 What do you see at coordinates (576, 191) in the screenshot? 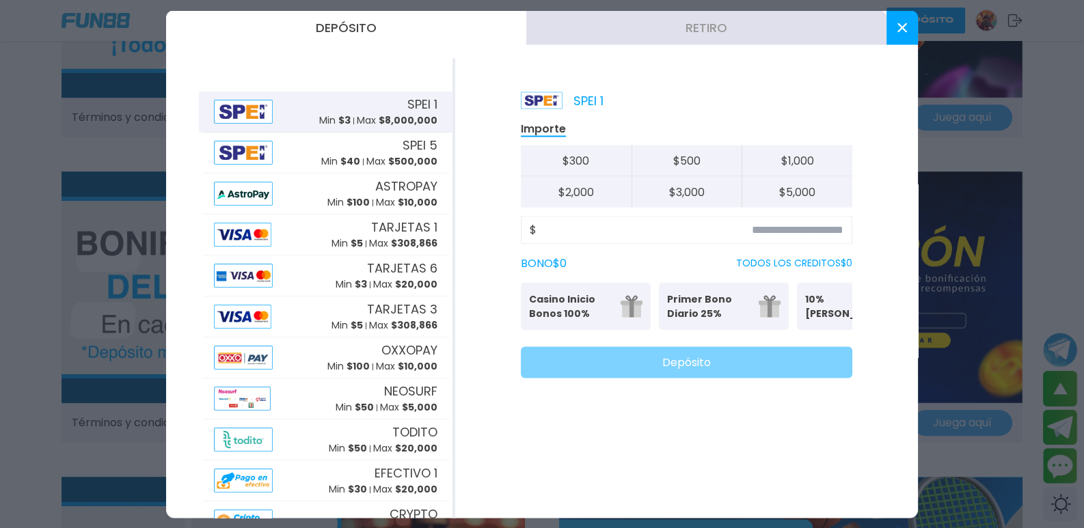
I see `button: $2,000` at bounding box center [576, 191].